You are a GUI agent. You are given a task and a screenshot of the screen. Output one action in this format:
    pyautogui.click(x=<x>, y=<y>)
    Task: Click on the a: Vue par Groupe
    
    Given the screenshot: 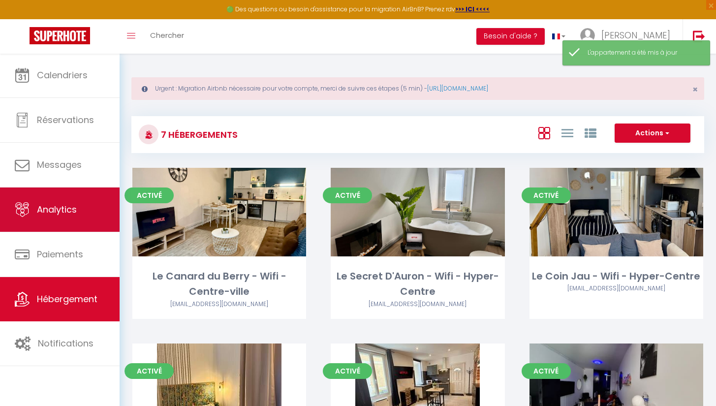 What is the action you would take?
    pyautogui.click(x=591, y=132)
    